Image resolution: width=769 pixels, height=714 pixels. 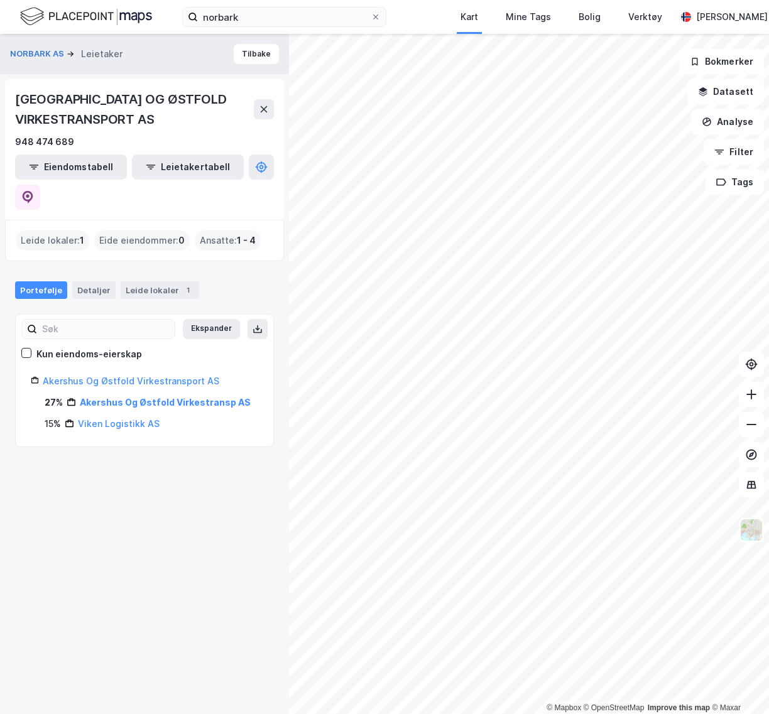 What do you see at coordinates (614, 708) in the screenshot?
I see `a: OpenStreetMap` at bounding box center [614, 708].